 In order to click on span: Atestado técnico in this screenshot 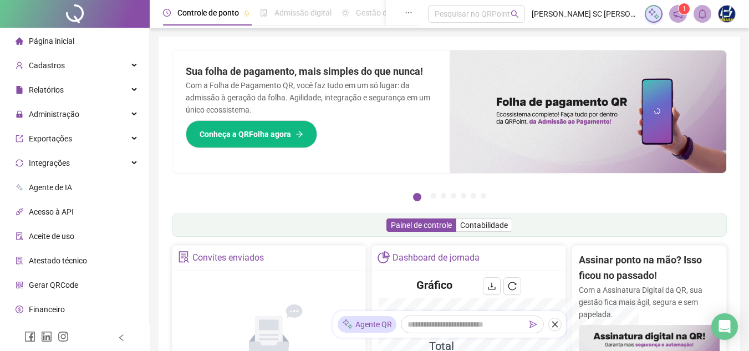, I will do `click(58, 261)`.